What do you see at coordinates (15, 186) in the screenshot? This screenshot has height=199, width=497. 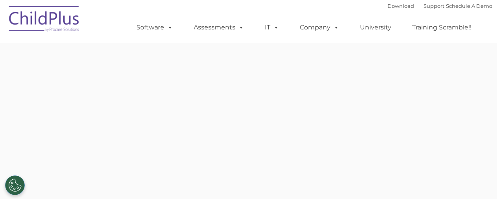 I see `button: Cookies Settings` at bounding box center [15, 186].